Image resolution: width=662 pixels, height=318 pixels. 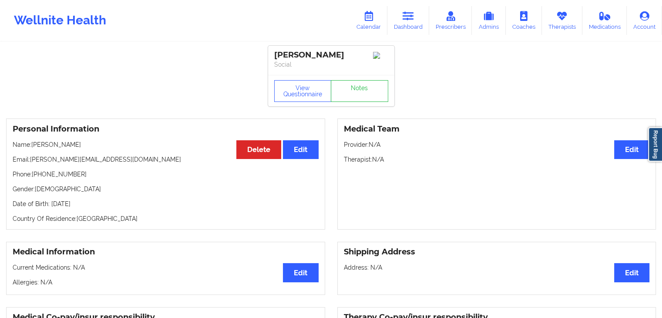 What do you see at coordinates (331, 64) in the screenshot?
I see `p: Social` at bounding box center [331, 64].